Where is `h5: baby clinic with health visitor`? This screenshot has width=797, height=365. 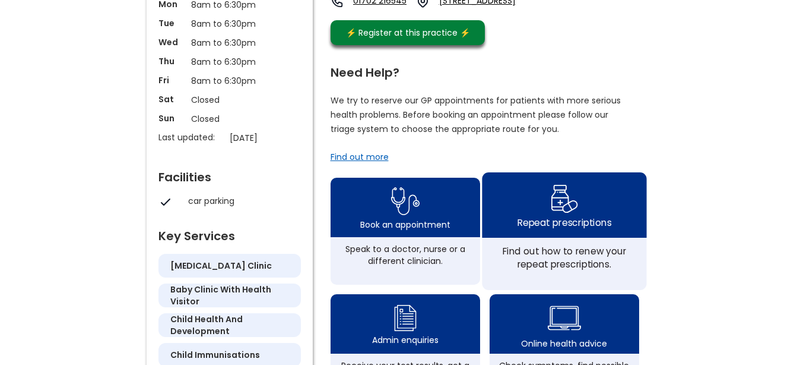 h5: baby clinic with health visitor is located at coordinates (230, 295).